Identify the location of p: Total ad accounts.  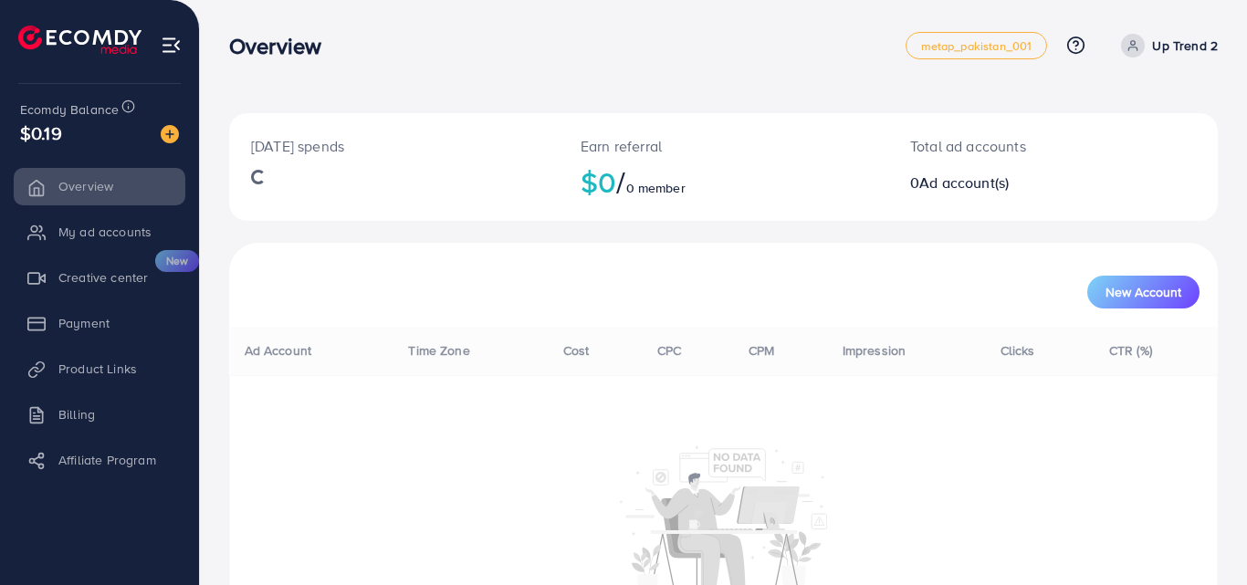
(1011, 146).